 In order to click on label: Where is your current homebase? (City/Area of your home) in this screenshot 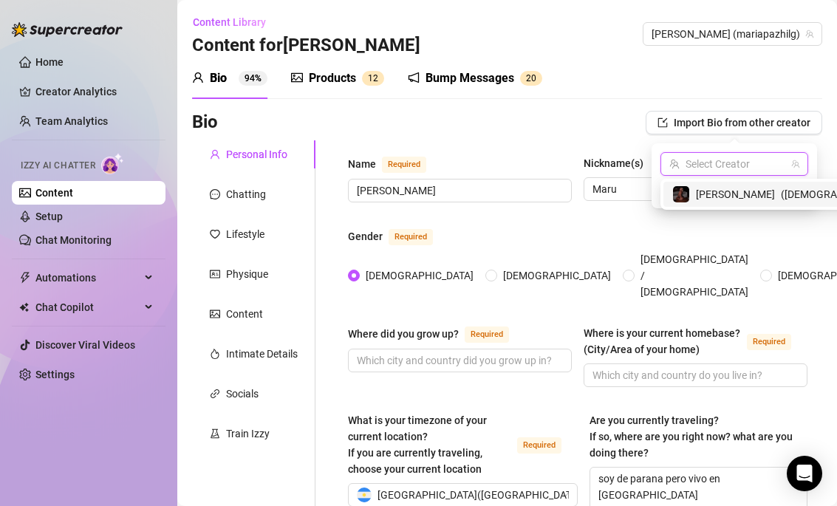, I will do `click(695, 341)`.